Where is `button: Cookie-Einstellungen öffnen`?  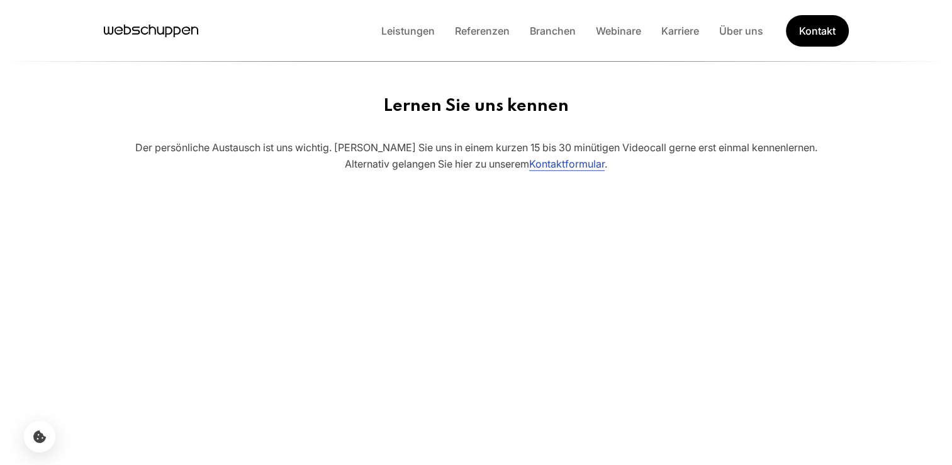 button: Cookie-Einstellungen öffnen is located at coordinates (40, 436).